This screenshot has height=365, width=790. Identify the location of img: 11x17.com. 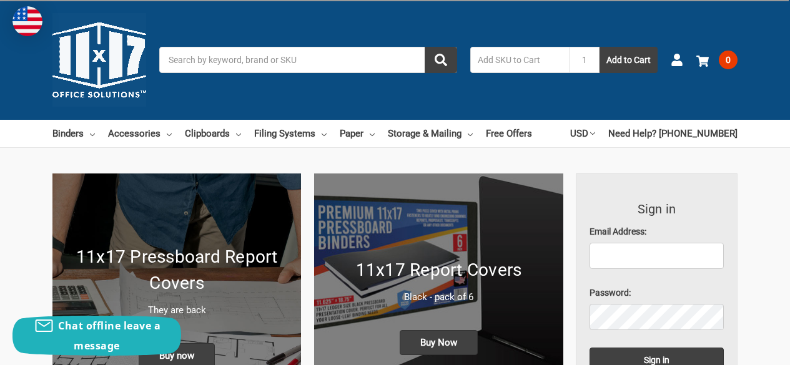
(99, 60).